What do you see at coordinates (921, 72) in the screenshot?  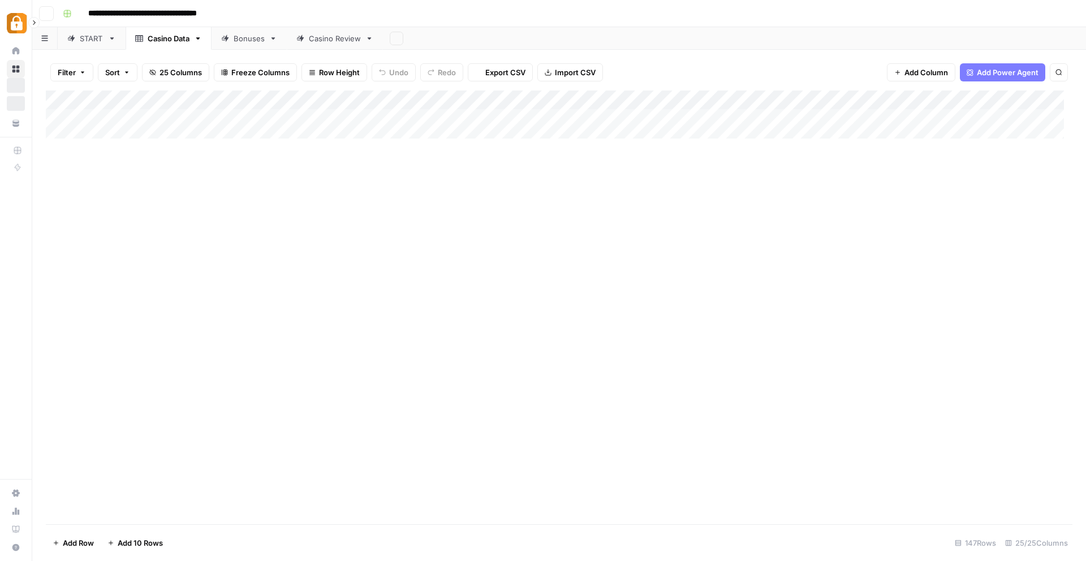 I see `button: Add Column` at bounding box center [921, 72].